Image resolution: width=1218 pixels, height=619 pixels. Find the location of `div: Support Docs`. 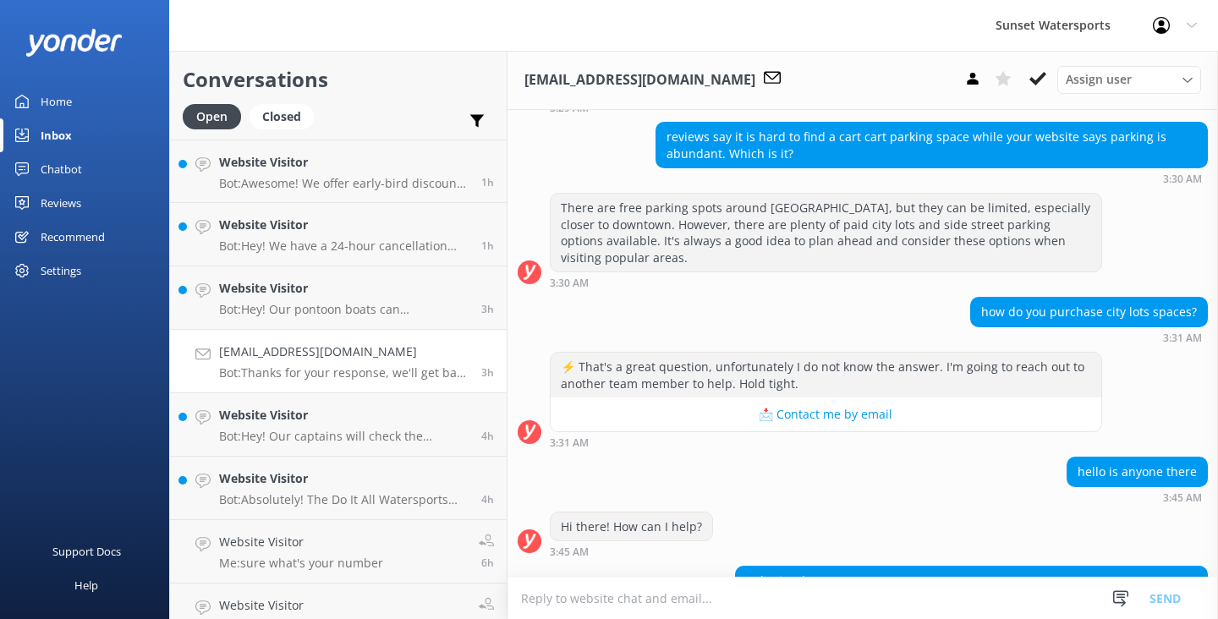

div: Support Docs is located at coordinates (86, 552).